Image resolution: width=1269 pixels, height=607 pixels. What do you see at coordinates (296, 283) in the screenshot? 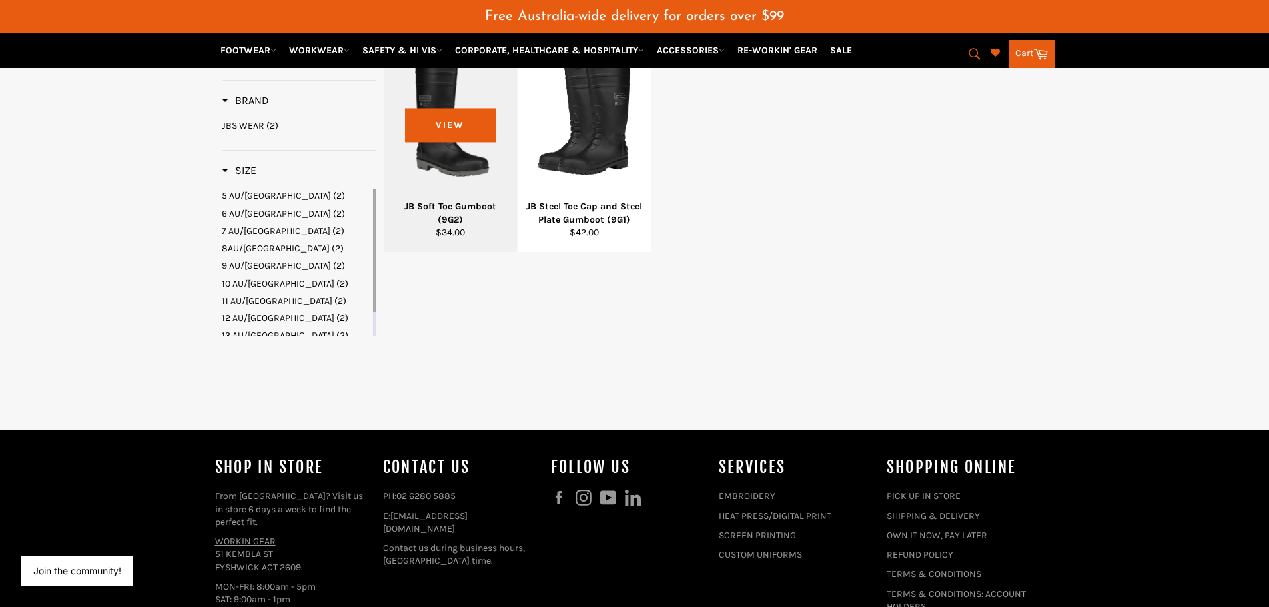
I see `a: 10 AU/UK` at bounding box center [296, 283].